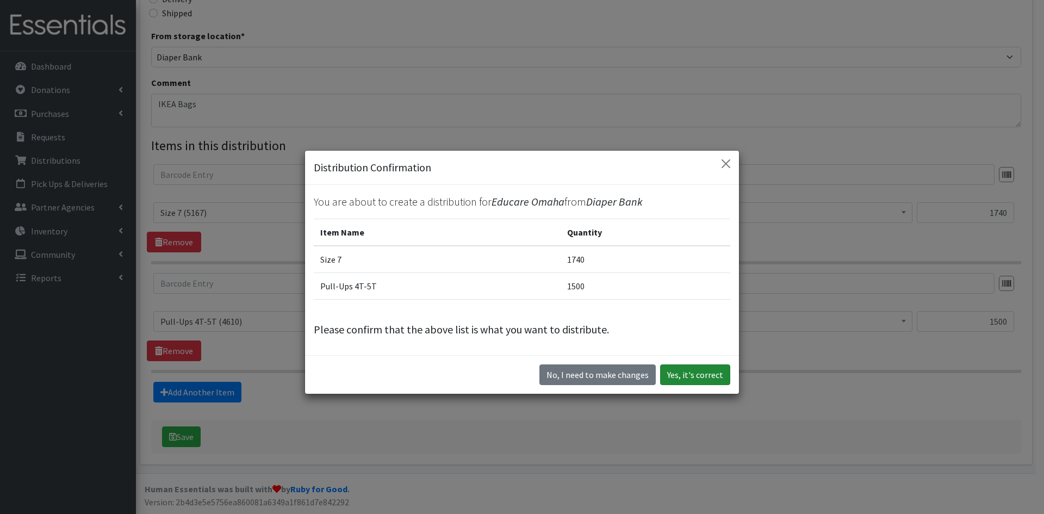  What do you see at coordinates (646, 259) in the screenshot?
I see `td: 1740` at bounding box center [646, 259].